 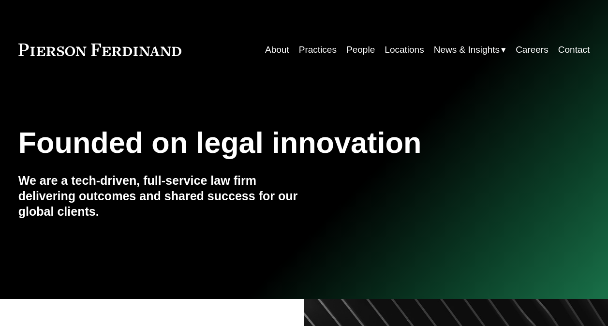 I want to click on h4: We are a tech-driven, full-service law firm delivering outcomes and shared success for our global..., so click(x=161, y=196).